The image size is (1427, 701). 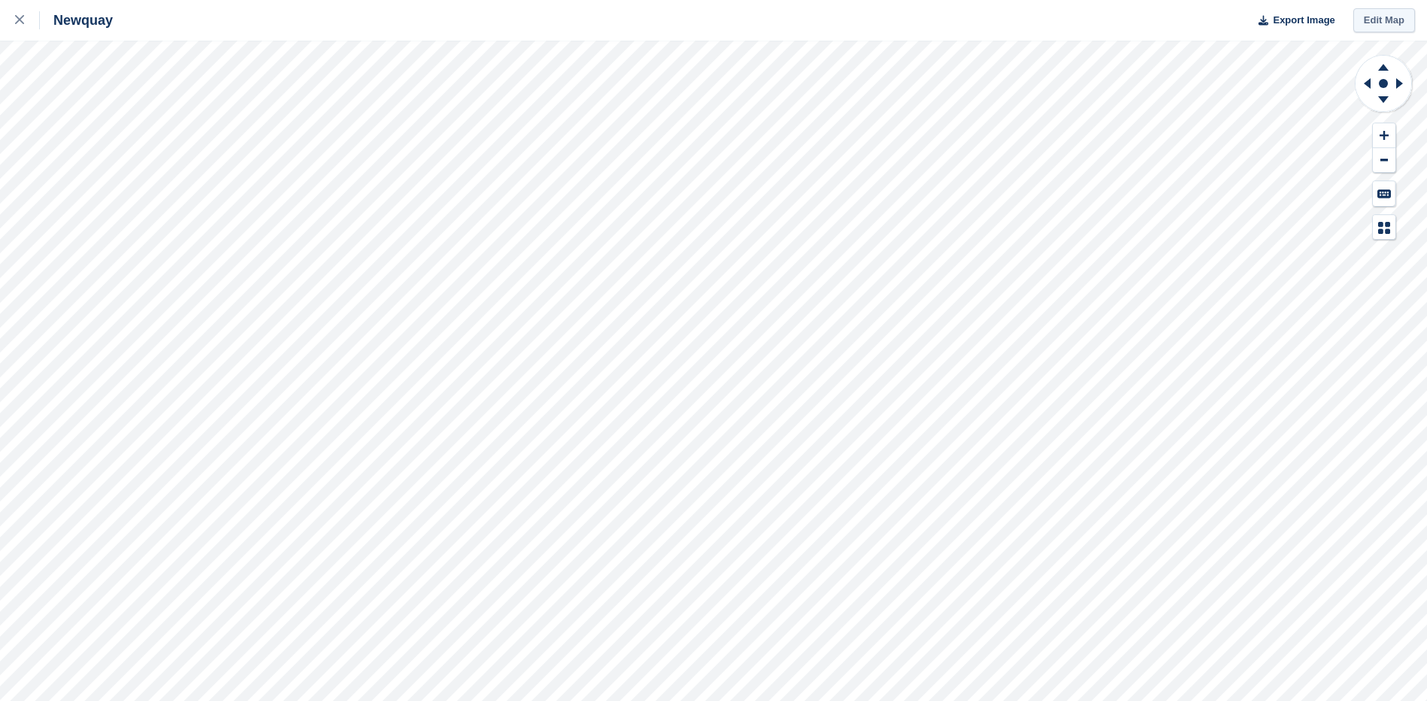 What do you see at coordinates (1384, 193) in the screenshot?
I see `button: Keyboard Shortcuts` at bounding box center [1384, 193].